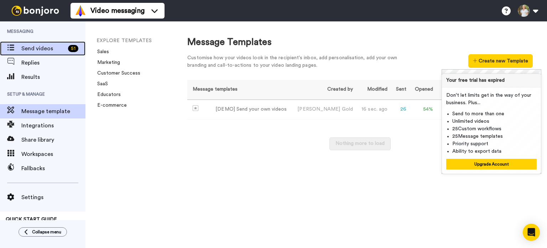 This screenshot has width=547, height=248. Describe the element at coordinates (400, 109) in the screenshot. I see `td: 26` at that location.